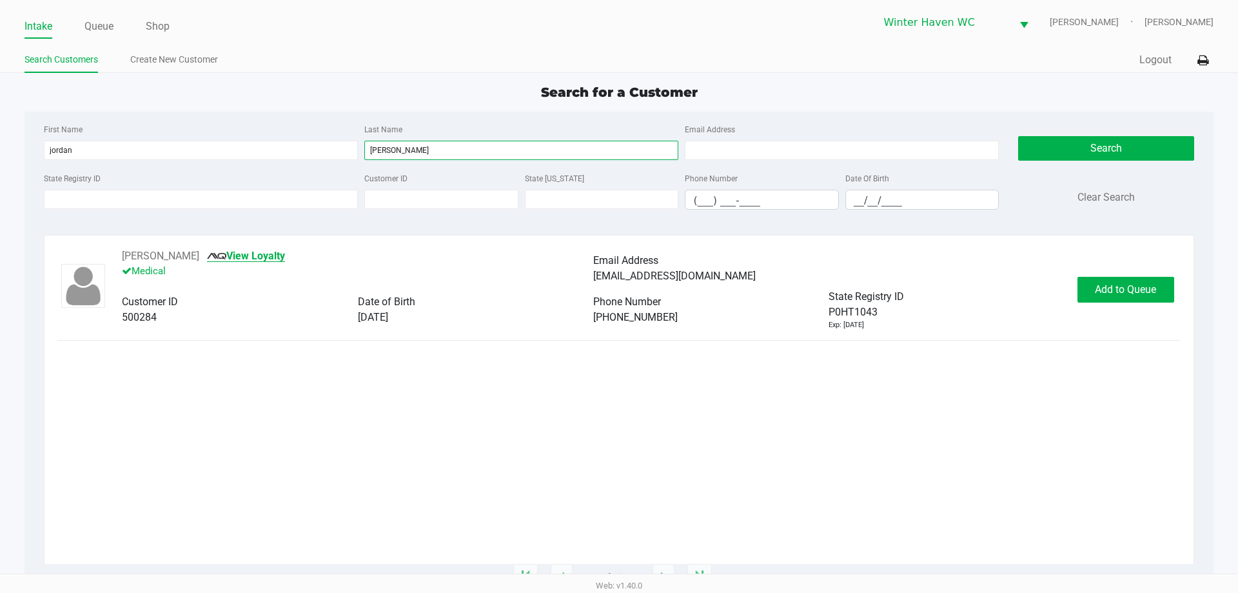 The width and height of the screenshot is (1238, 593). What do you see at coordinates (386, 301) in the screenshot?
I see `span: Date of Birth` at bounding box center [386, 301].